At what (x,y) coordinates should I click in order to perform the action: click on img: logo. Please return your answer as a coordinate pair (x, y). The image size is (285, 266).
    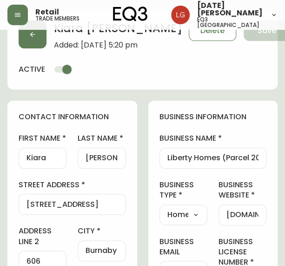
    Looking at the image, I should click on (130, 14).